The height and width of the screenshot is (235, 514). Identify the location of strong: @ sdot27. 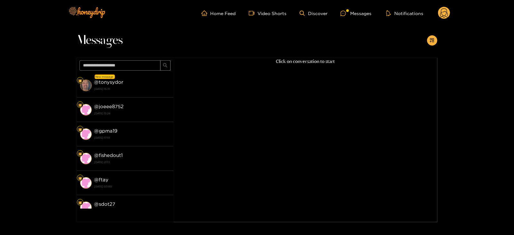
(105, 204).